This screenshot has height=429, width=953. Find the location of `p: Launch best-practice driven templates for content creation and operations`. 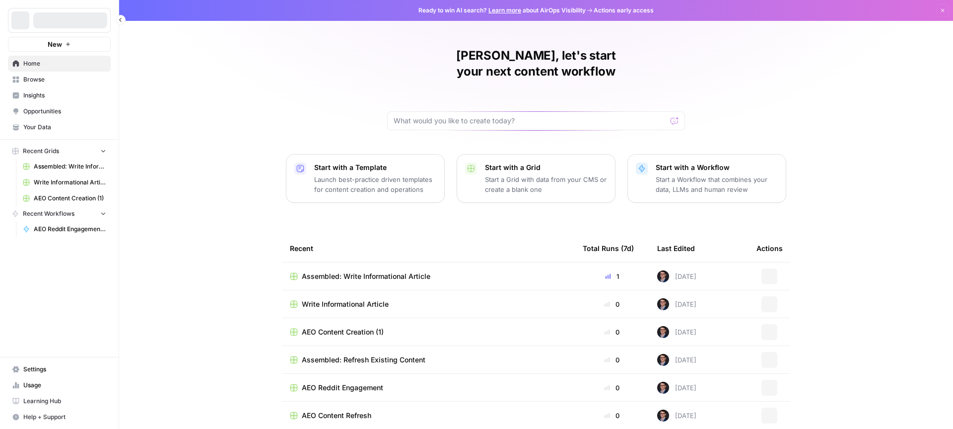

p: Launch best-practice driven templates for content creation and operations is located at coordinates (375, 184).